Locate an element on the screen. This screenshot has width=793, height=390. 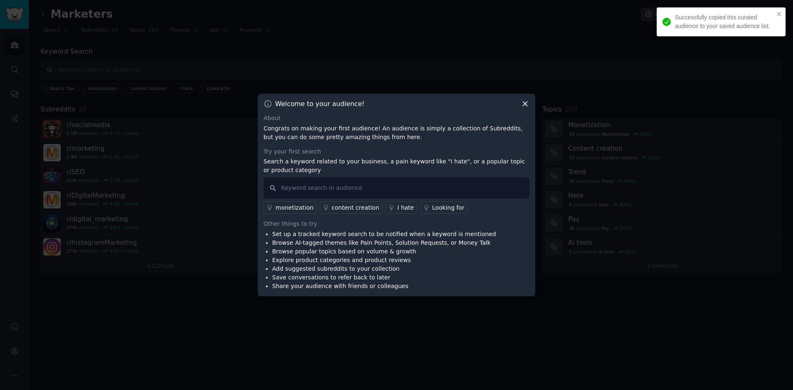
li: Browse popular topics based on volume & growth is located at coordinates (384, 252).